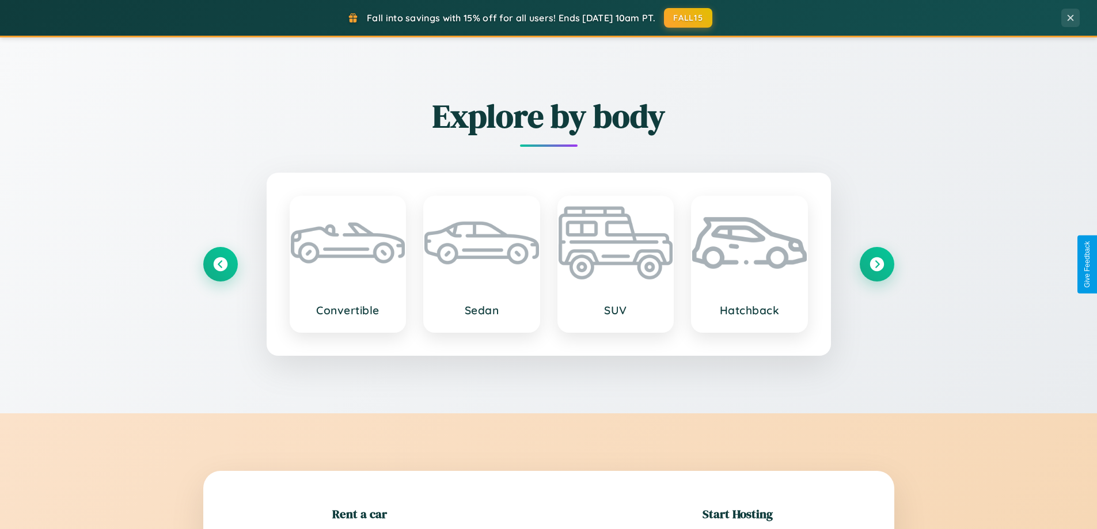  What do you see at coordinates (348, 310) in the screenshot?
I see `h3: Convertible` at bounding box center [348, 310].